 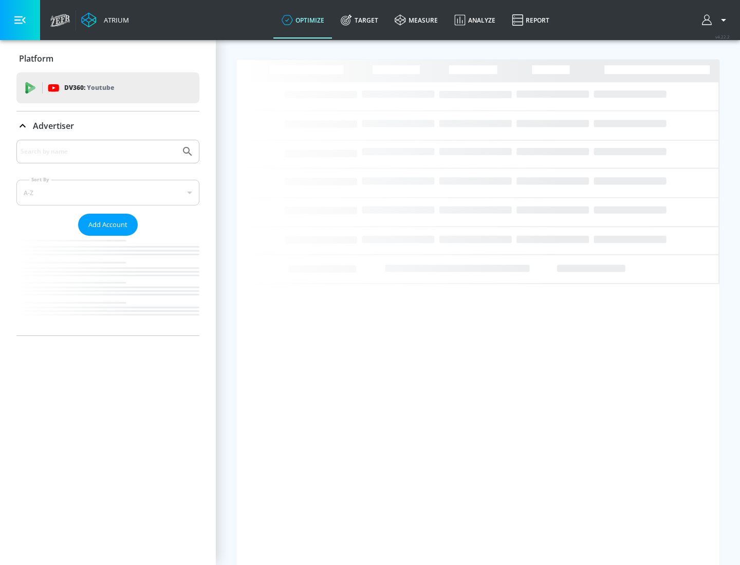 I want to click on a: Analyze, so click(x=475, y=20).